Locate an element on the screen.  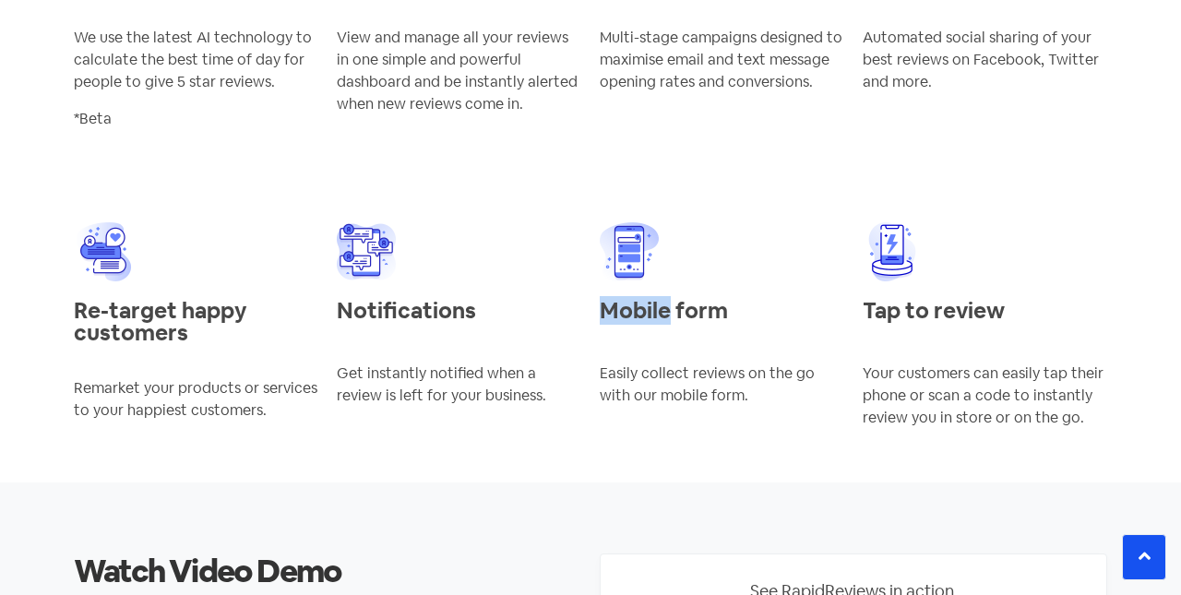
img: chat is located at coordinates (366, 252).